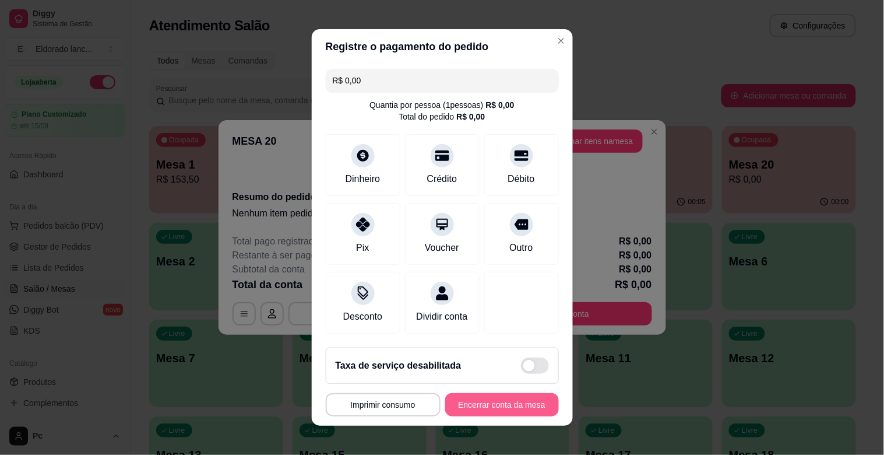  Describe the element at coordinates (442, 179) in the screenshot. I see `div: Crédito` at that location.